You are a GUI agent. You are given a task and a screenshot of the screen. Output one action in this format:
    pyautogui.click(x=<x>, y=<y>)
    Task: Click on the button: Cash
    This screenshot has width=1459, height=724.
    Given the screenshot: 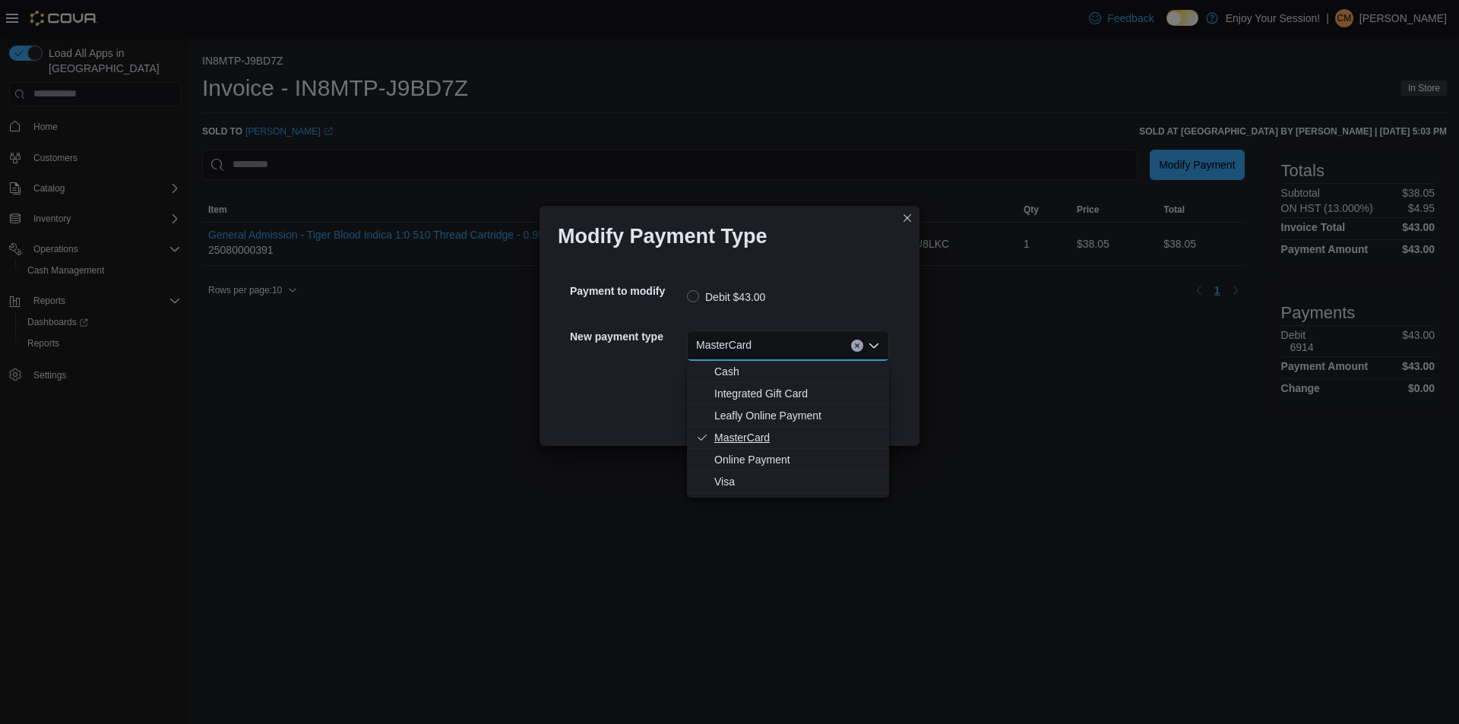 What is the action you would take?
    pyautogui.click(x=788, y=372)
    